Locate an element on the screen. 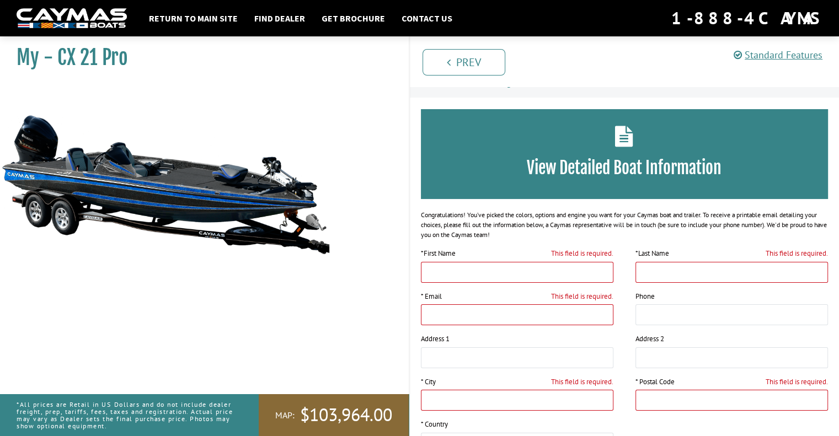  a: Find Dealer is located at coordinates (280, 18).